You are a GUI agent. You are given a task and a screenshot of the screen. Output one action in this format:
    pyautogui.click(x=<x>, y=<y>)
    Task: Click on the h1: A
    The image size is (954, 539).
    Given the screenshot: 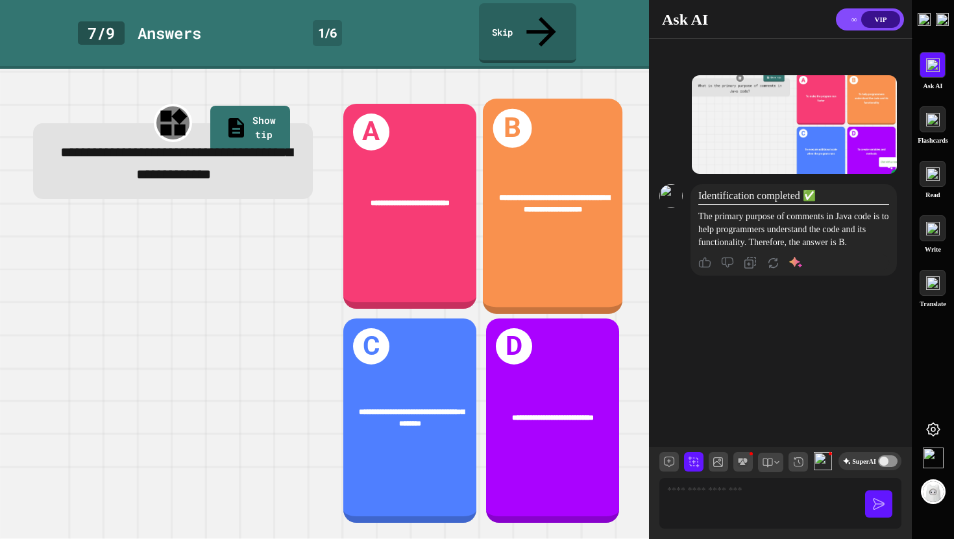 What is the action you would take?
    pyautogui.click(x=371, y=132)
    